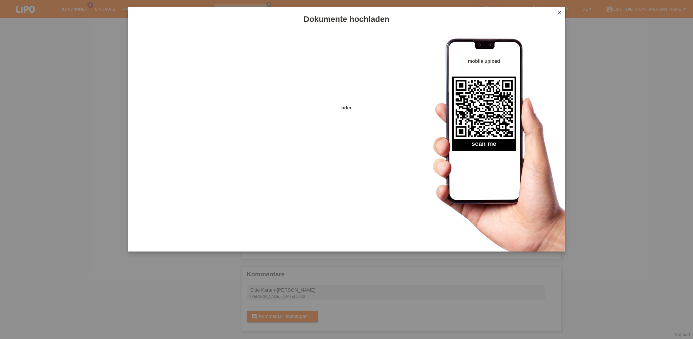 Image resolution: width=693 pixels, height=339 pixels. Describe the element at coordinates (347, 19) in the screenshot. I see `h1: Dokumente hochladen` at that location.